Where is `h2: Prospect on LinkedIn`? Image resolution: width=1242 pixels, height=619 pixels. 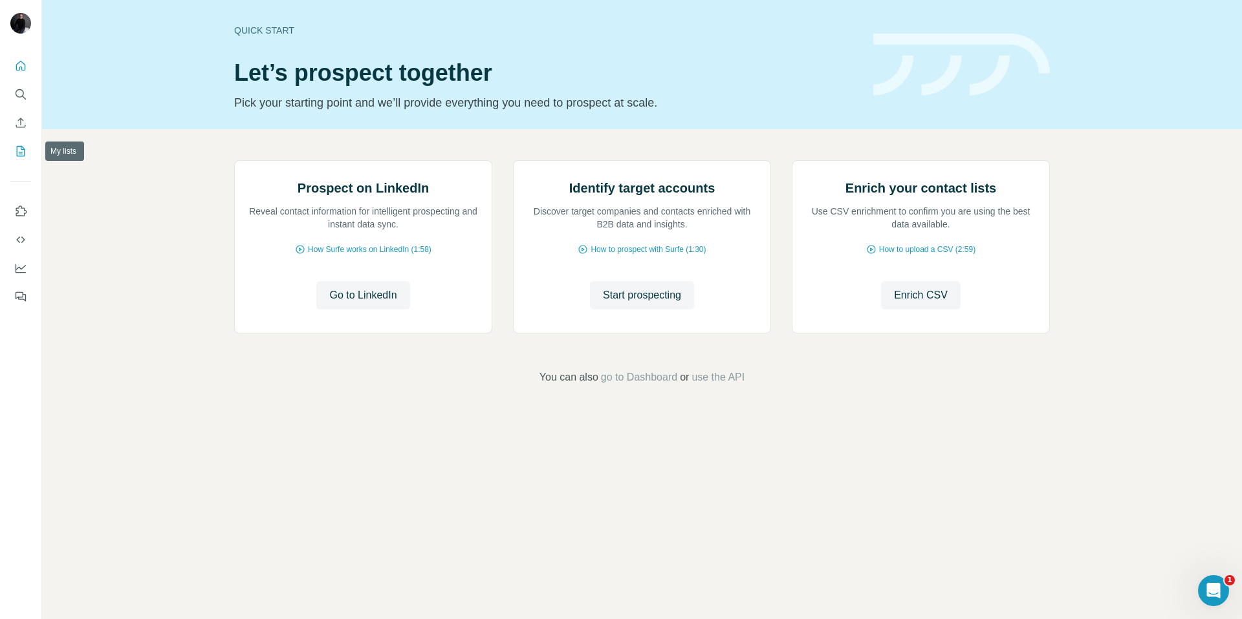 h2: Prospect on LinkedIn is located at coordinates (363, 188).